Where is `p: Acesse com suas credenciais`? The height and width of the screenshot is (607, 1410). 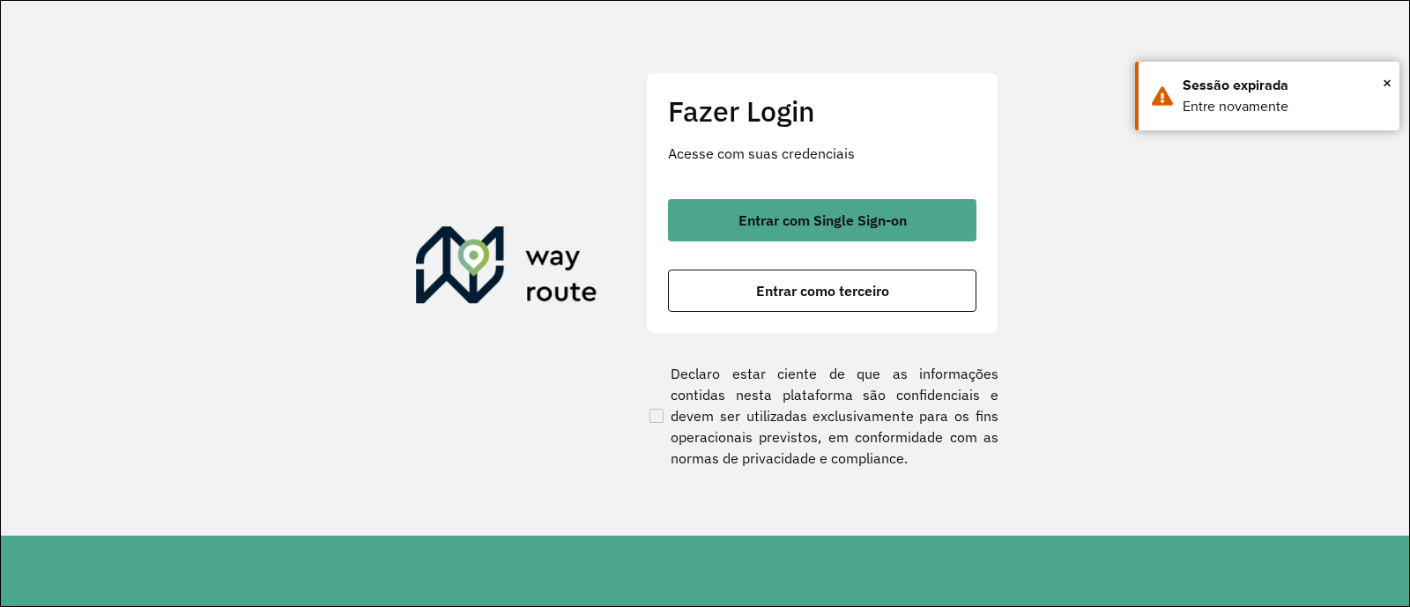 p: Acesse com suas credenciais is located at coordinates (822, 153).